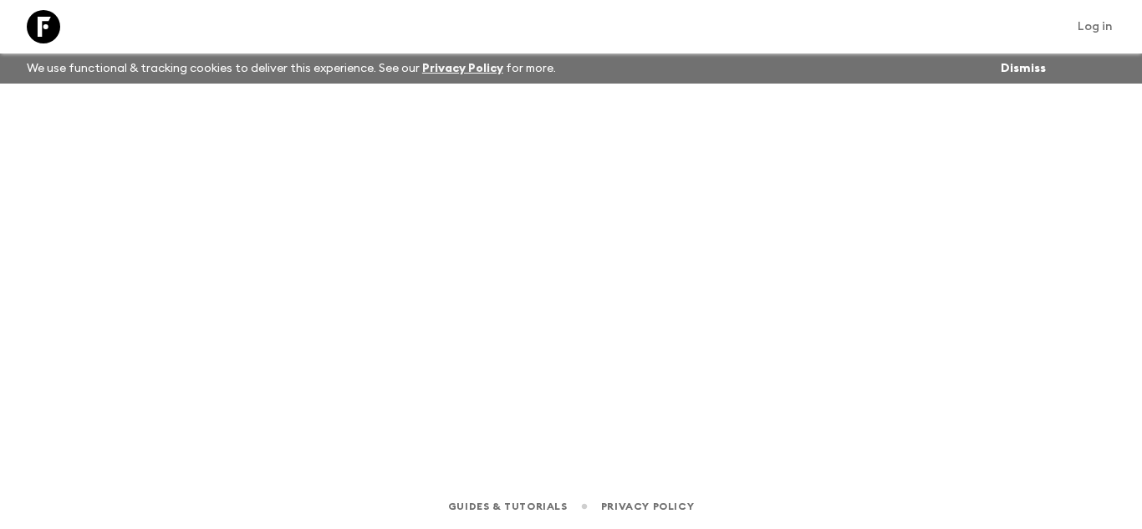 Image resolution: width=1142 pixels, height=529 pixels. I want to click on button: Dismiss, so click(1023, 69).